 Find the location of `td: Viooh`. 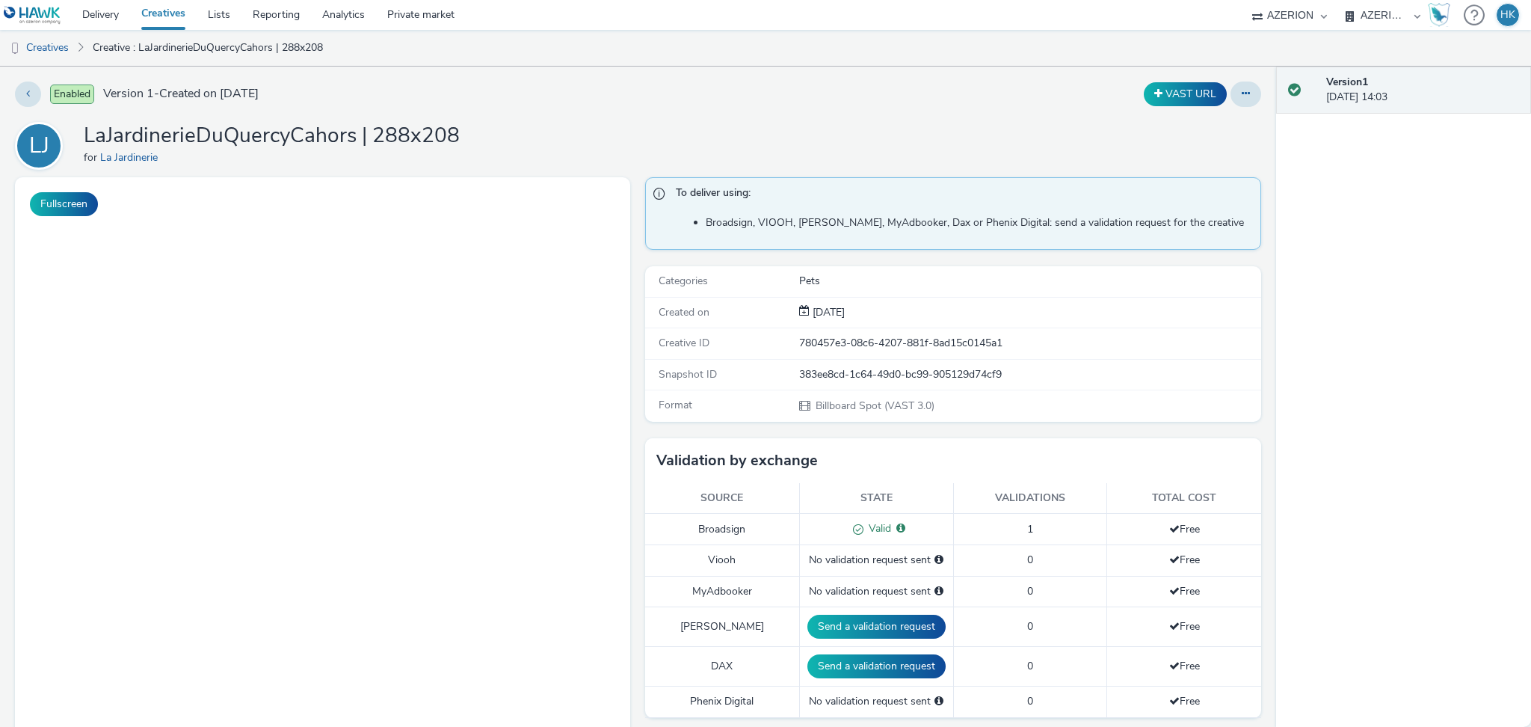

td: Viooh is located at coordinates (722, 560).